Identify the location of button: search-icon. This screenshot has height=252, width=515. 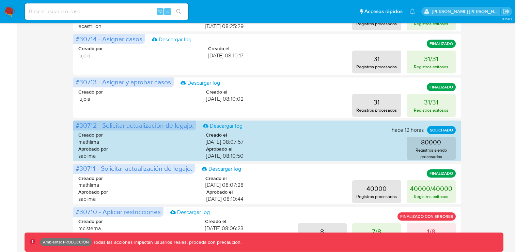
(179, 12).